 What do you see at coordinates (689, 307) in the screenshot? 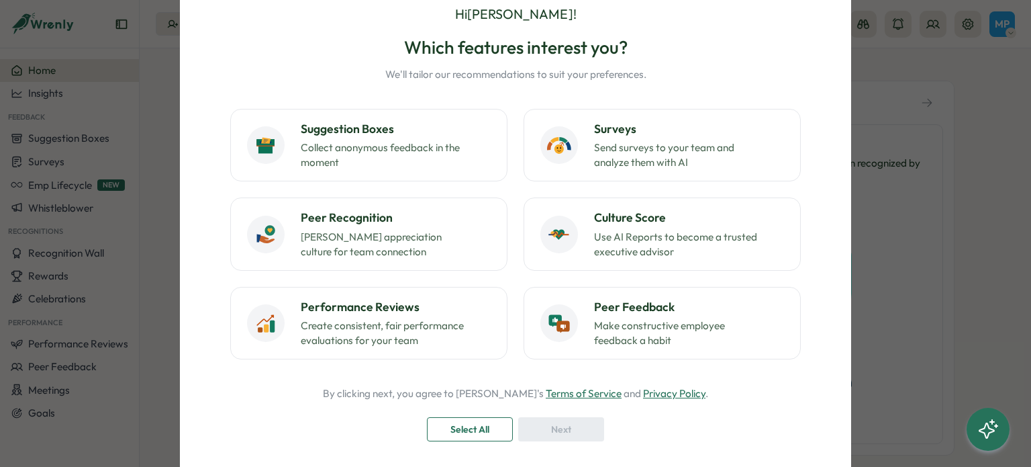
I see `h3: Peer Feedback` at bounding box center [689, 307].